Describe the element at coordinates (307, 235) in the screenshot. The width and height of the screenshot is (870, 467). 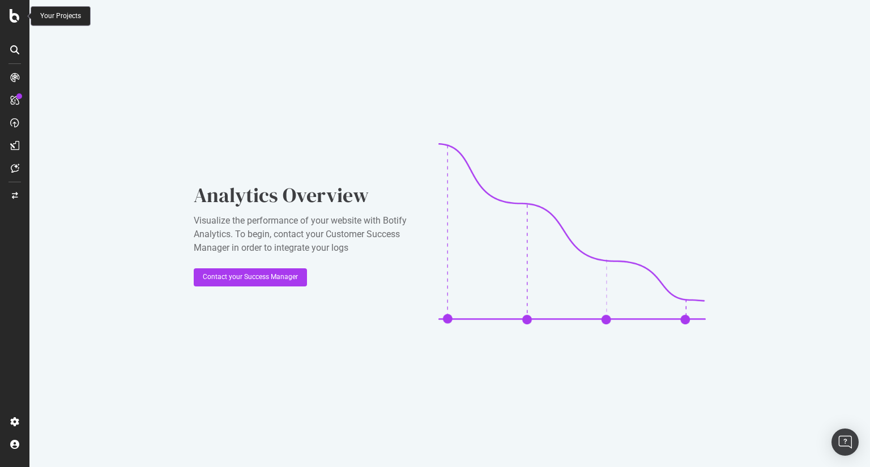
I see `div: Visualize the performance of your website with Botify Analytics. To begin, contact your Customer ...` at that location.